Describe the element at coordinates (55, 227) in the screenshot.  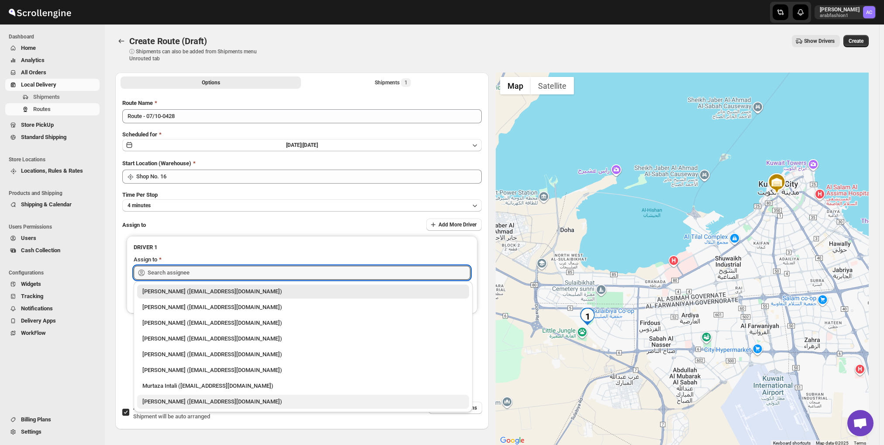
I see `span: Users Permissions` at that location.